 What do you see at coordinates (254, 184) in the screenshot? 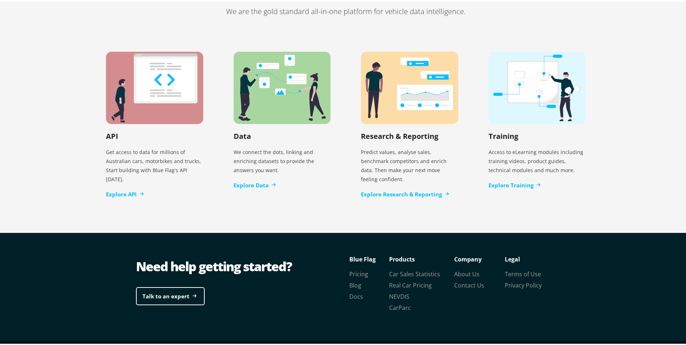
I see `a: Explore Data` at bounding box center [254, 184].